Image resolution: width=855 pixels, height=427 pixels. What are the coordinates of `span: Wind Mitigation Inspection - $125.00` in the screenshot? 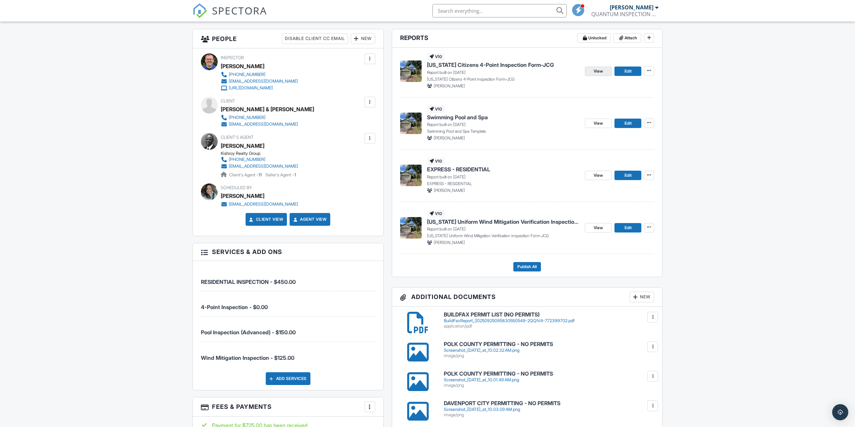 It's located at (248, 358).